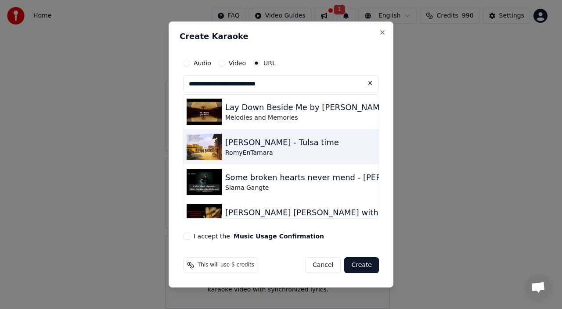  I want to click on label: URL, so click(269, 63).